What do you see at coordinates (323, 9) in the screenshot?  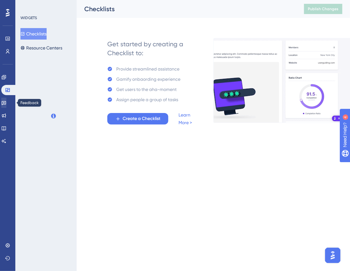 I see `button: Publish Changes` at bounding box center [323, 9].